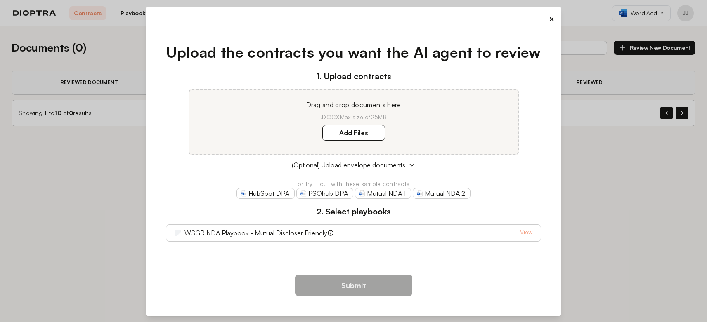  What do you see at coordinates (354, 133) in the screenshot?
I see `label: Add Files` at bounding box center [354, 133].